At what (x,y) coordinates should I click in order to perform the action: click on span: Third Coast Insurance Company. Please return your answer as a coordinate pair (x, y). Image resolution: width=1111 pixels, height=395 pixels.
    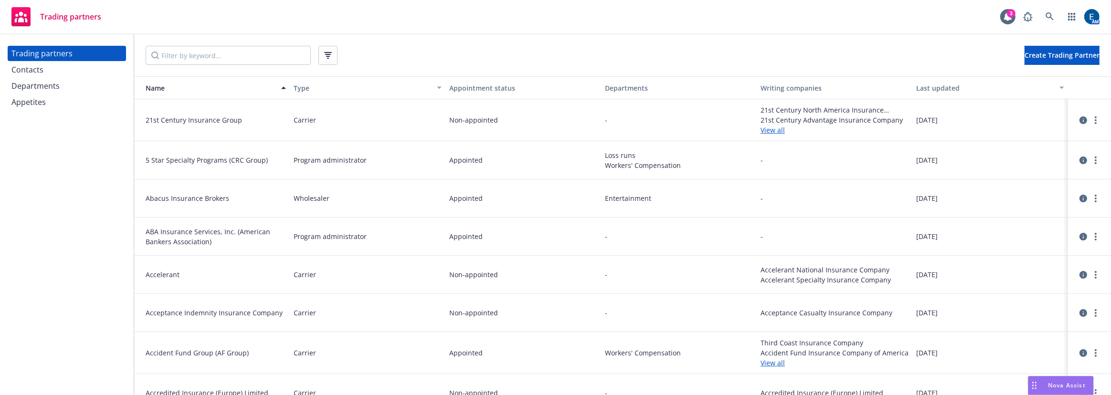
    Looking at the image, I should click on (834, 343).